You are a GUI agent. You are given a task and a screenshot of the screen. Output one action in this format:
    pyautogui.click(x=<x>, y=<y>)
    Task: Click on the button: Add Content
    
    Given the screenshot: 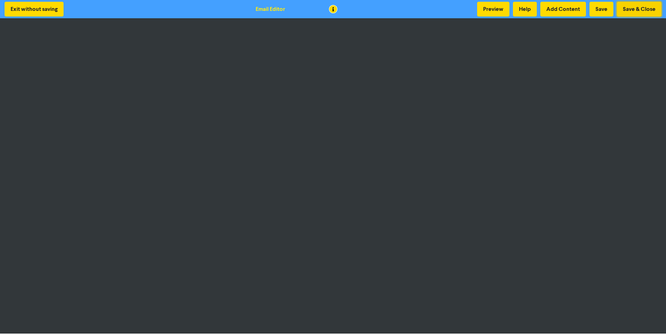 What is the action you would take?
    pyautogui.click(x=563, y=9)
    